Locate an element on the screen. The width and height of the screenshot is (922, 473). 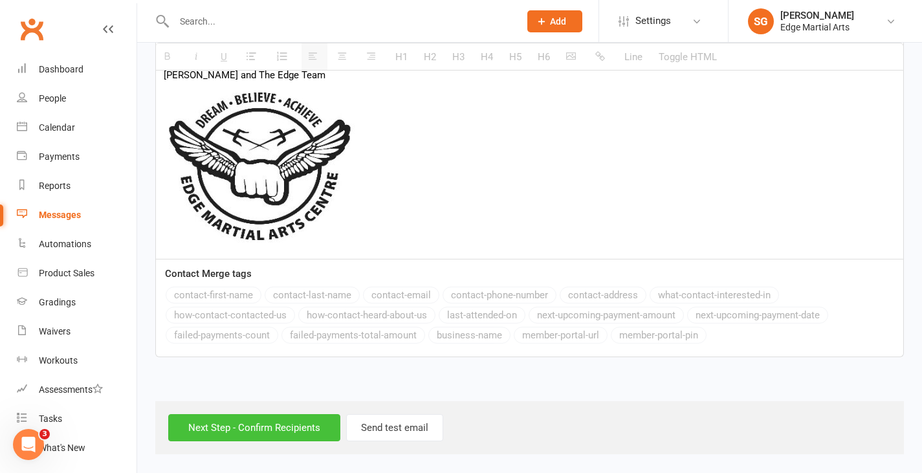
a: Dashboard is located at coordinates (76, 69).